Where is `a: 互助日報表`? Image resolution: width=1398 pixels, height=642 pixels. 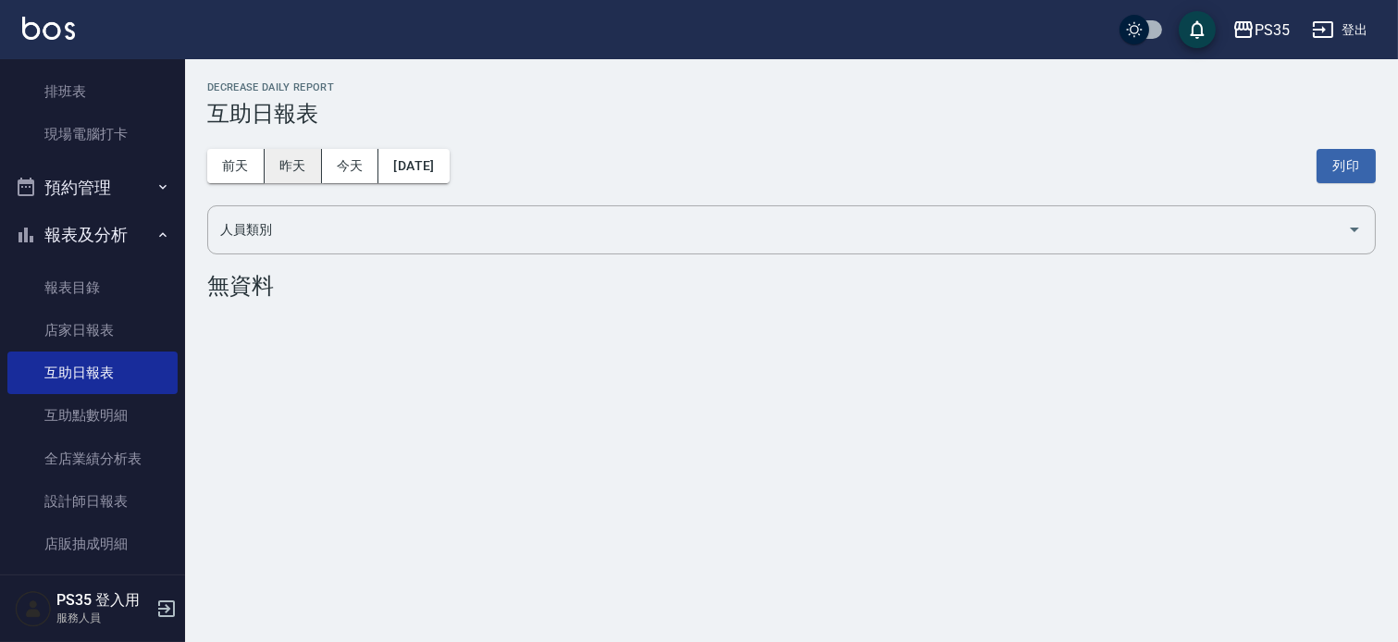
a: 互助日報表 is located at coordinates (93, 373).